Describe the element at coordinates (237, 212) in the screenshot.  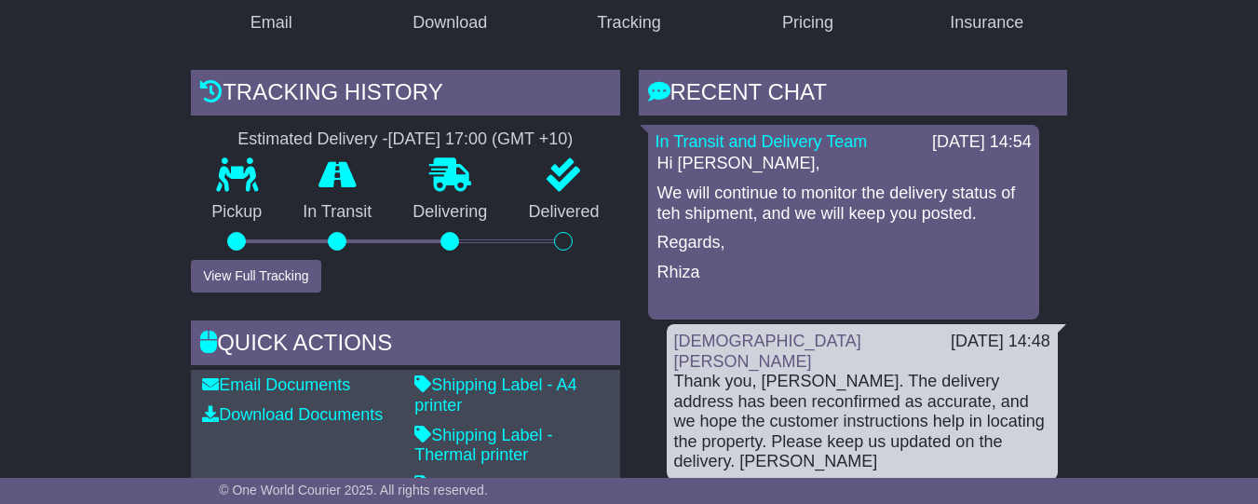
I see `p: Pickup` at that location.